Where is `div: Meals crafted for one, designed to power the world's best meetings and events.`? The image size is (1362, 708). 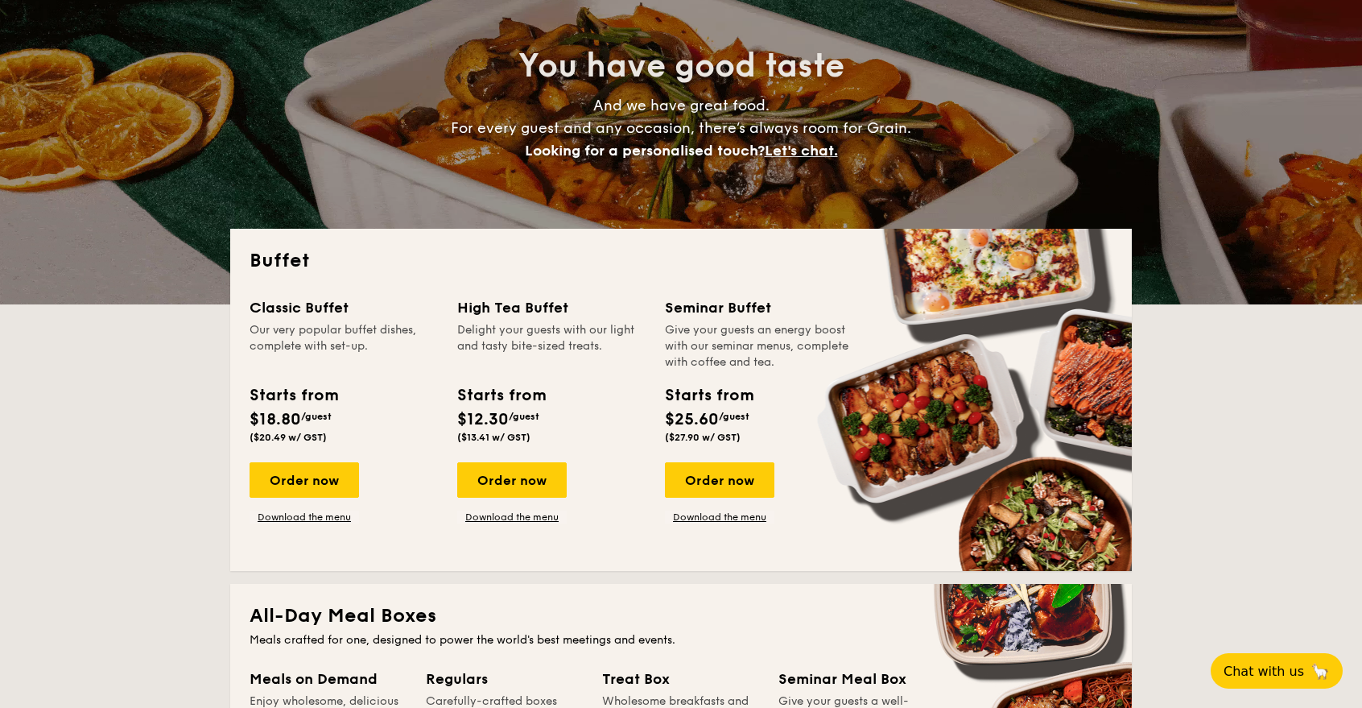 div: Meals crafted for one, designed to power the world's best meetings and events. is located at coordinates (681, 640).